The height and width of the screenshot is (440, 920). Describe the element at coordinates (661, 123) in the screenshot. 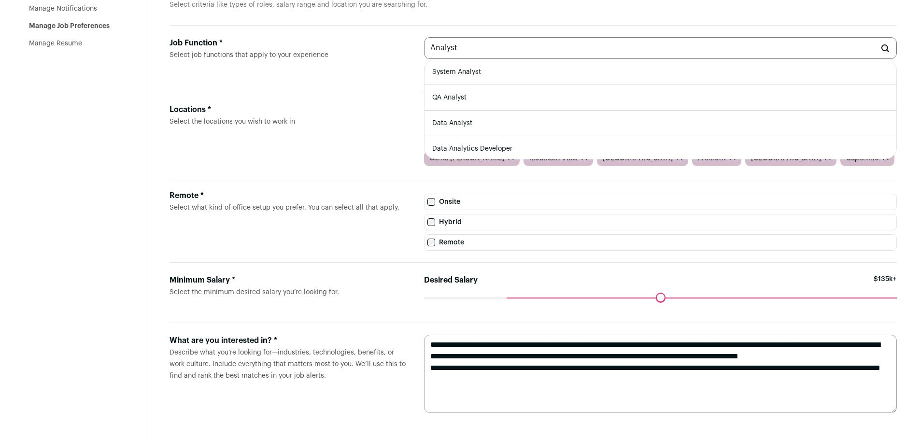

I see `li: Data Analyst` at that location.